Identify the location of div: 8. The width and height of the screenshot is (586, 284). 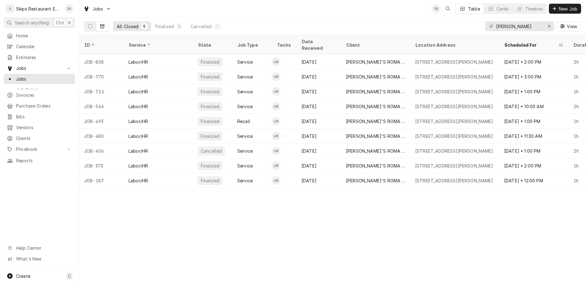
(179, 26).